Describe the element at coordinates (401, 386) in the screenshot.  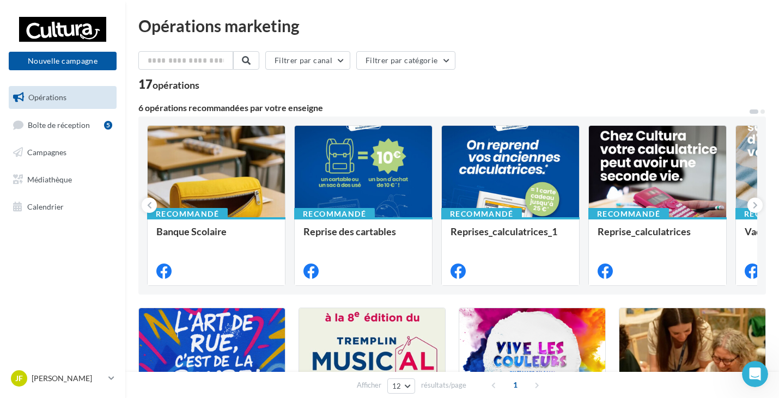
I see `button: 12` at that location.